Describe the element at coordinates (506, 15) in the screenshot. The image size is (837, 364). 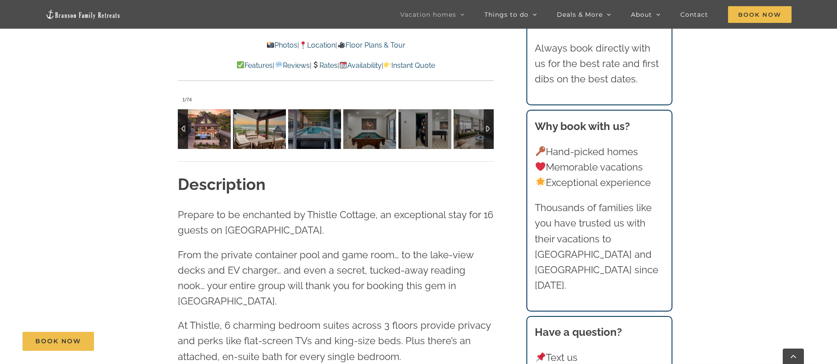
I see `span: Things to do` at that location.